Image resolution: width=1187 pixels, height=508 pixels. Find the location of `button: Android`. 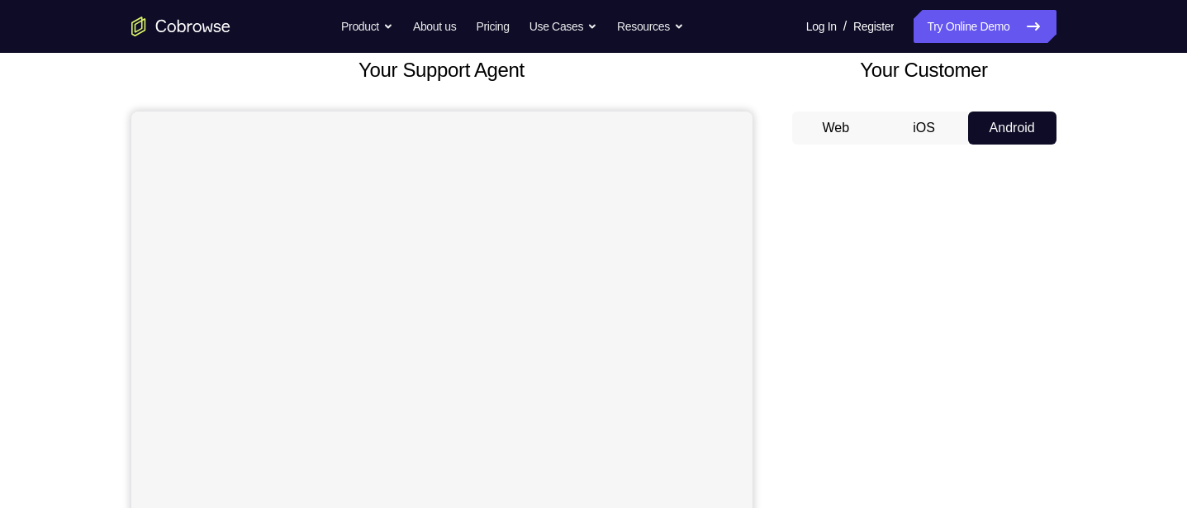

button: Android is located at coordinates (1012, 128).